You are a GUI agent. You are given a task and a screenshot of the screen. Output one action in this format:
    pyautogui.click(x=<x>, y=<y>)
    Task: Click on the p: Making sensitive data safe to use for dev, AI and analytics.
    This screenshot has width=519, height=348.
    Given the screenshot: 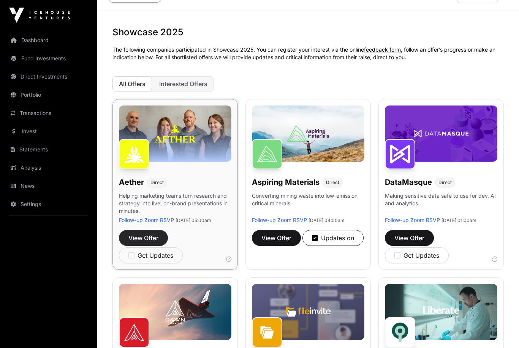 What is the action you would take?
    pyautogui.click(x=441, y=204)
    